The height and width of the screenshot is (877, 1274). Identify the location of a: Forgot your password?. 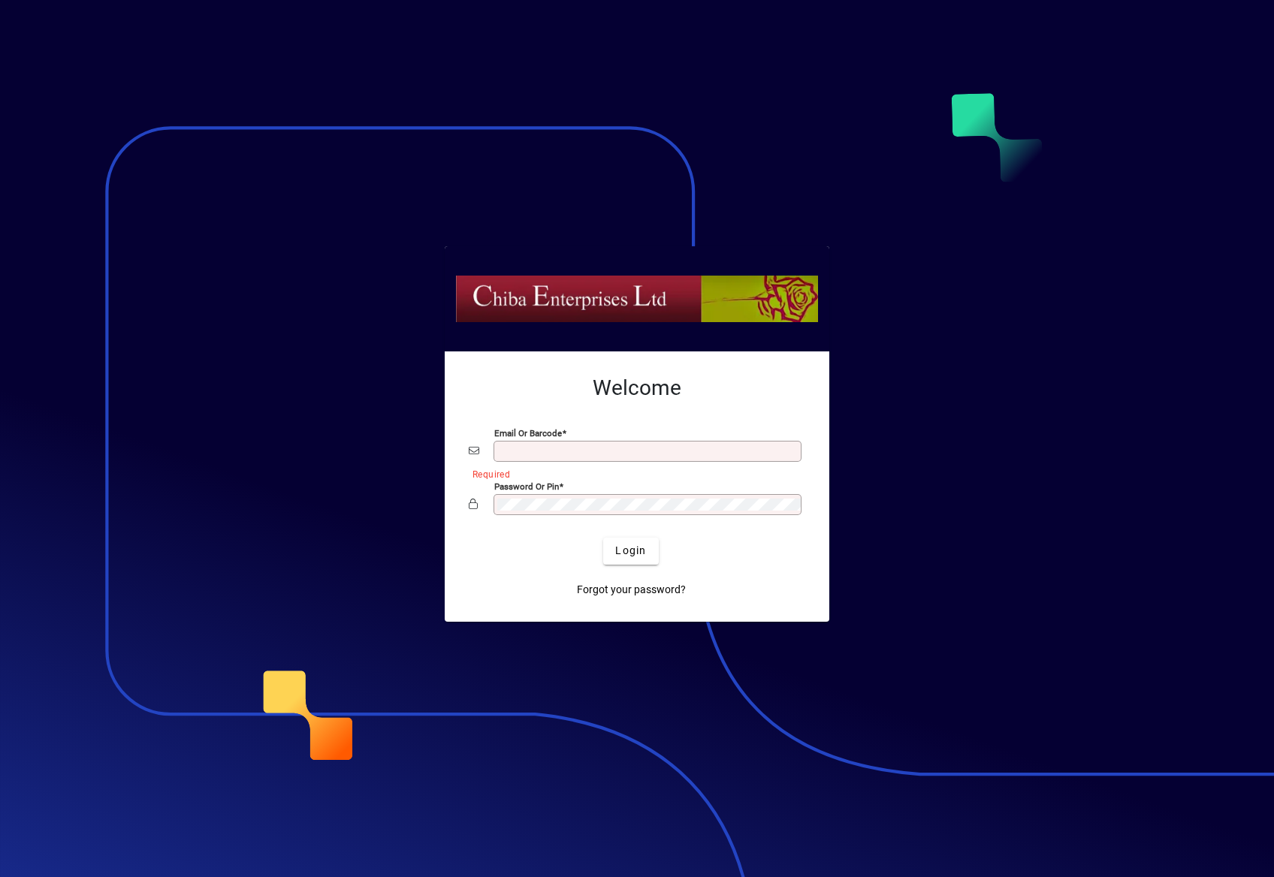
(631, 590).